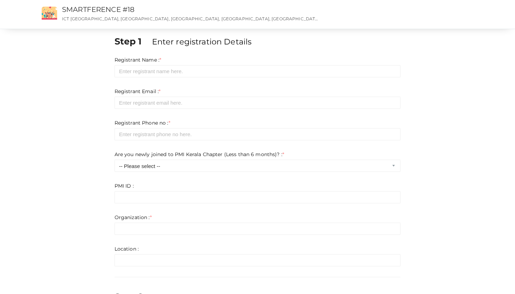  Describe the element at coordinates (138, 60) in the screenshot. I see `label: Registrant Name :` at that location.